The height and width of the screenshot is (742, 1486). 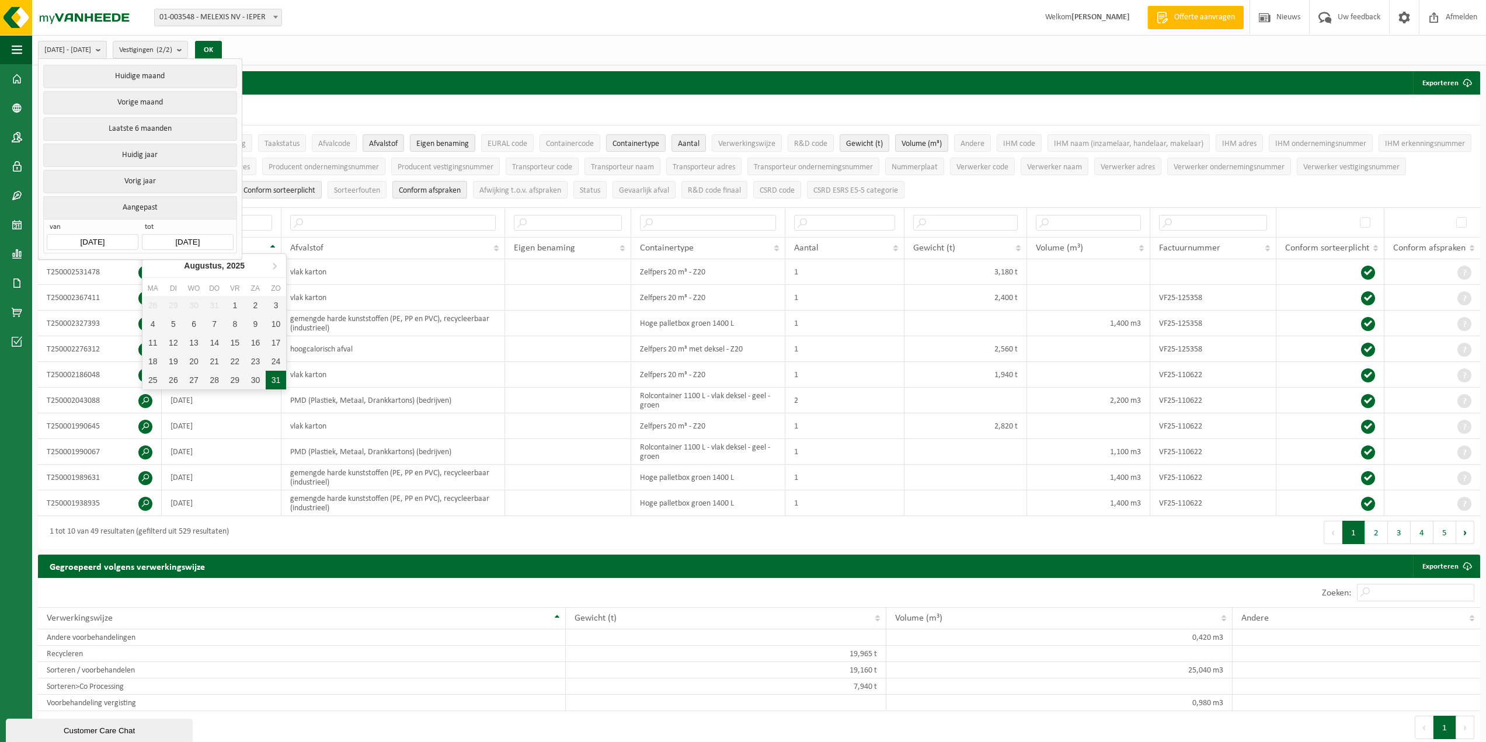 I want to click on div: 9, so click(x=255, y=324).